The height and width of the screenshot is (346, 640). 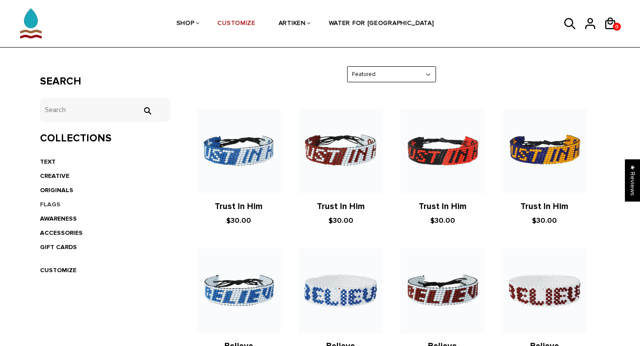 What do you see at coordinates (55, 176) in the screenshot?
I see `a: CREATIVE` at bounding box center [55, 176].